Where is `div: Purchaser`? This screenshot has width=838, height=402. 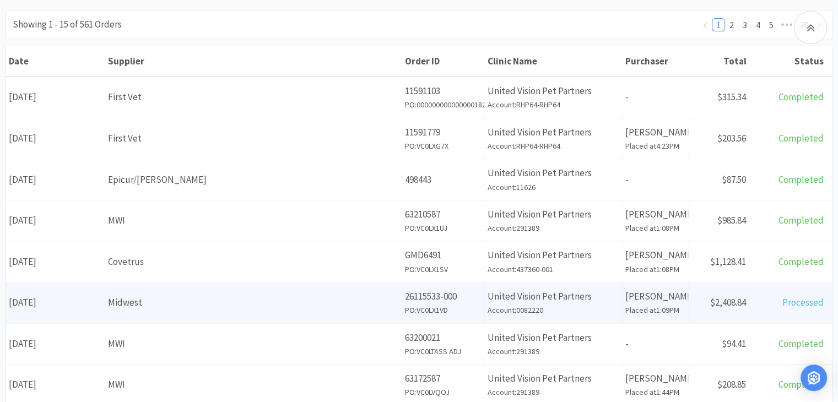
div: Purchaser is located at coordinates (656, 61).